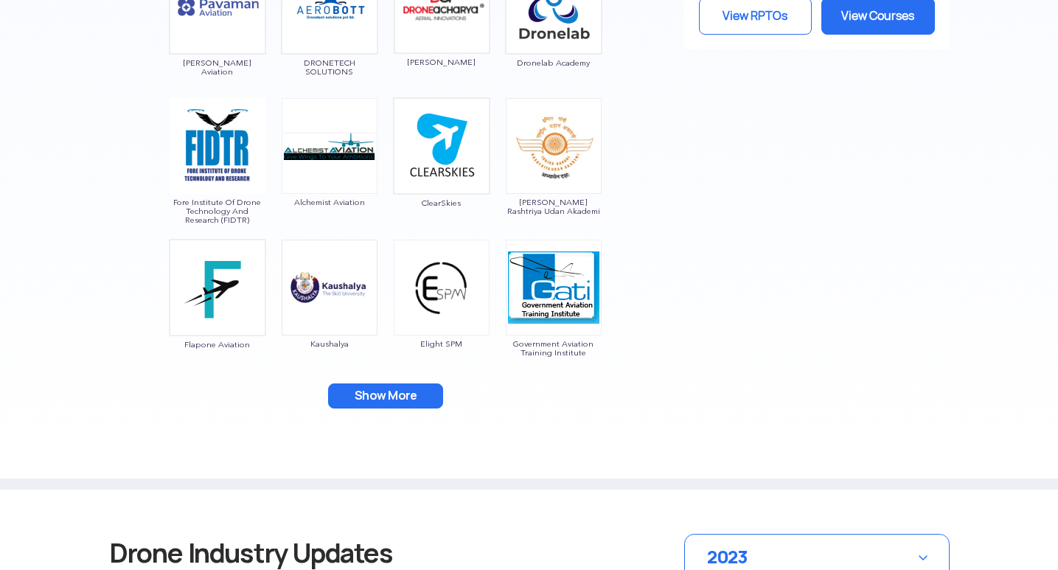 This screenshot has height=570, width=1058. What do you see at coordinates (330, 146) in the screenshot?
I see `img: ic_alchemistaviation.png` at bounding box center [330, 146].